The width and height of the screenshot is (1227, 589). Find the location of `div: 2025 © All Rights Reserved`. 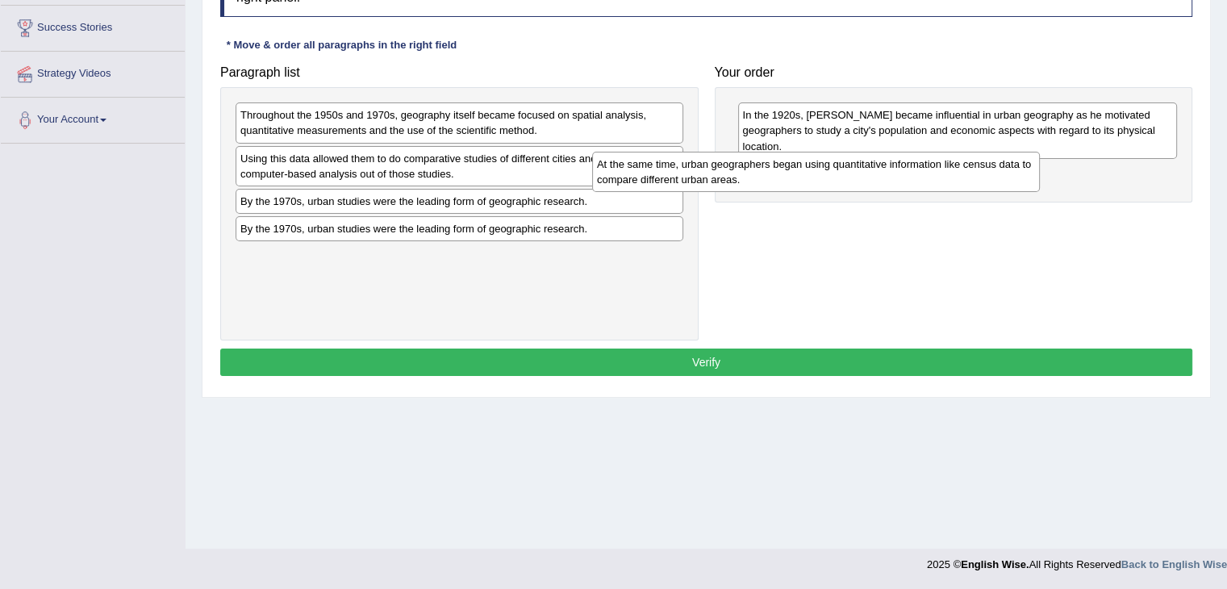

div: 2025 © All Rights Reserved is located at coordinates (1077, 560).